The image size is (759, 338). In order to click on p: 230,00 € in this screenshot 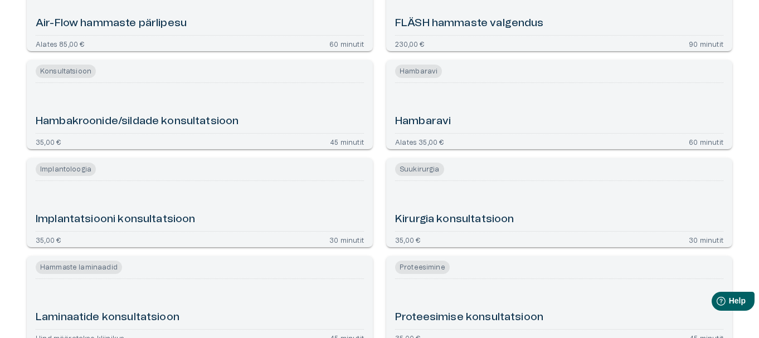, I will do `click(410, 43)`.